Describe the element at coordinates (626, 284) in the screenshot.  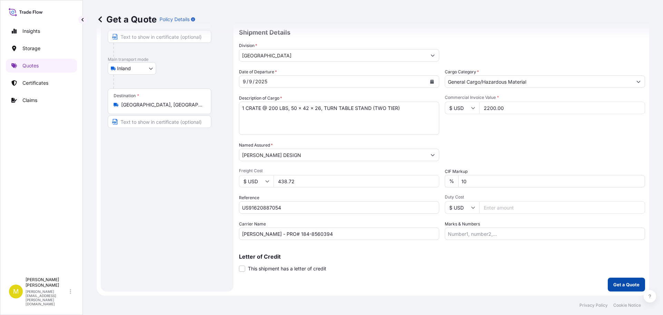
I see `button: Get a Quote` at that location.